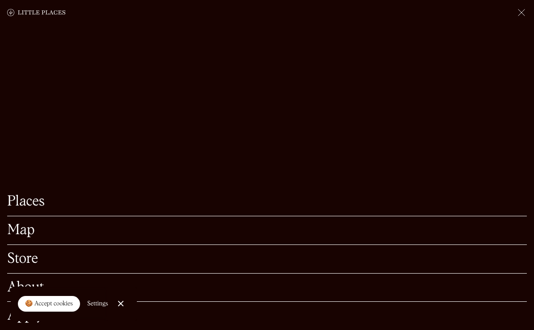 The image size is (534, 330). Describe the element at coordinates (267, 315) in the screenshot. I see `a: Apply` at that location.